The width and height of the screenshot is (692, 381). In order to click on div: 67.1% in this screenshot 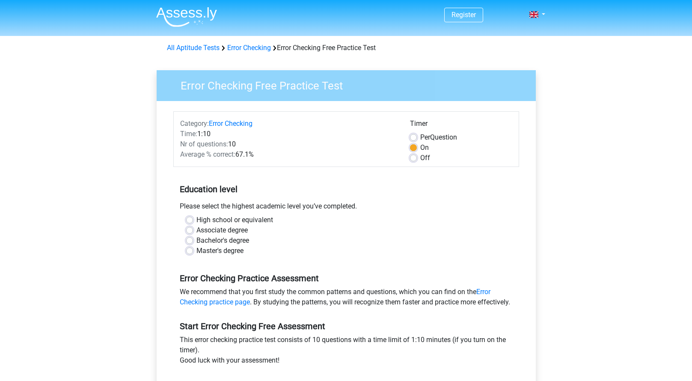, I will do `click(288, 154)`.